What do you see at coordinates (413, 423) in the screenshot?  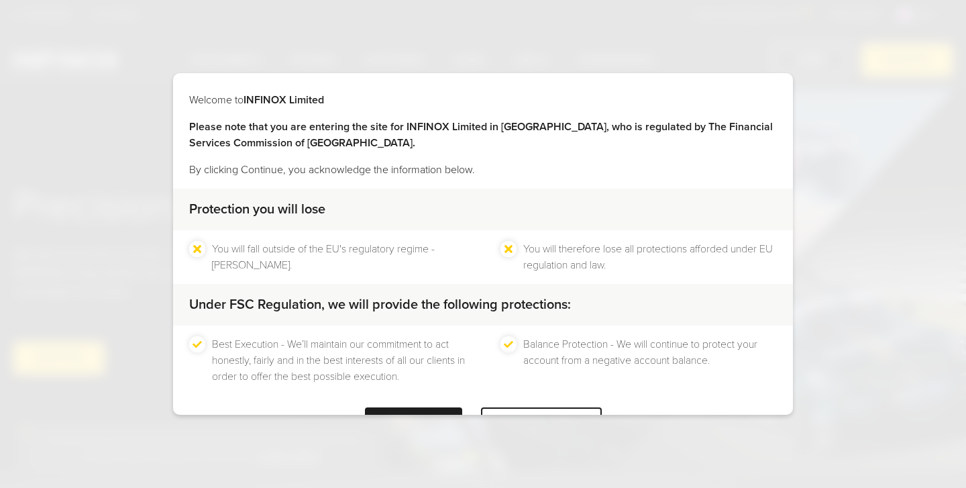 I see `div: CONTINUE` at bounding box center [413, 423].